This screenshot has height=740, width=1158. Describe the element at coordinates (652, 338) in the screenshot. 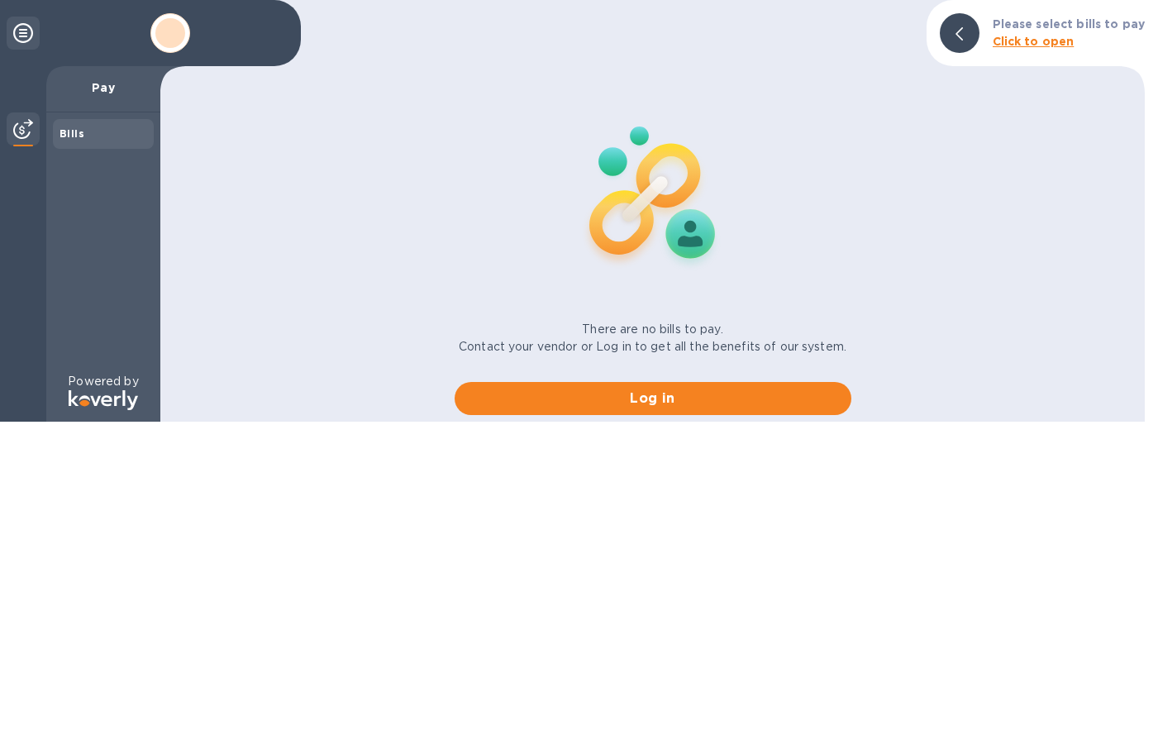

I see `p: There are no bills to pay. Contact your vendor or Log in to get all the benefits of our system.` at that location.